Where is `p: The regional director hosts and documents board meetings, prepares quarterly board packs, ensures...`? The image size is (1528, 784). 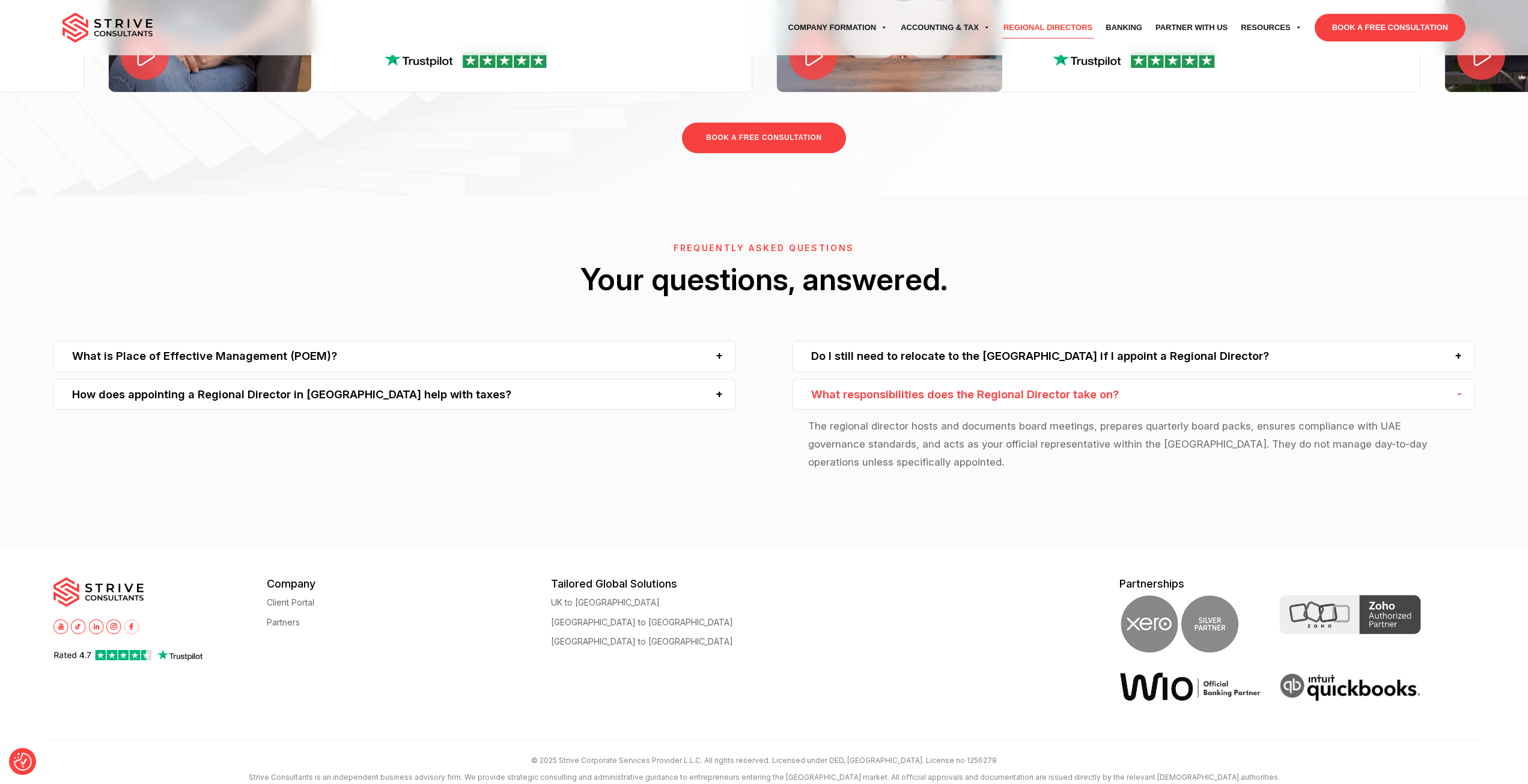 p: The regional director hosts and documents board meetings, prepares quarterly board packs, ensures... is located at coordinates (1133, 443).